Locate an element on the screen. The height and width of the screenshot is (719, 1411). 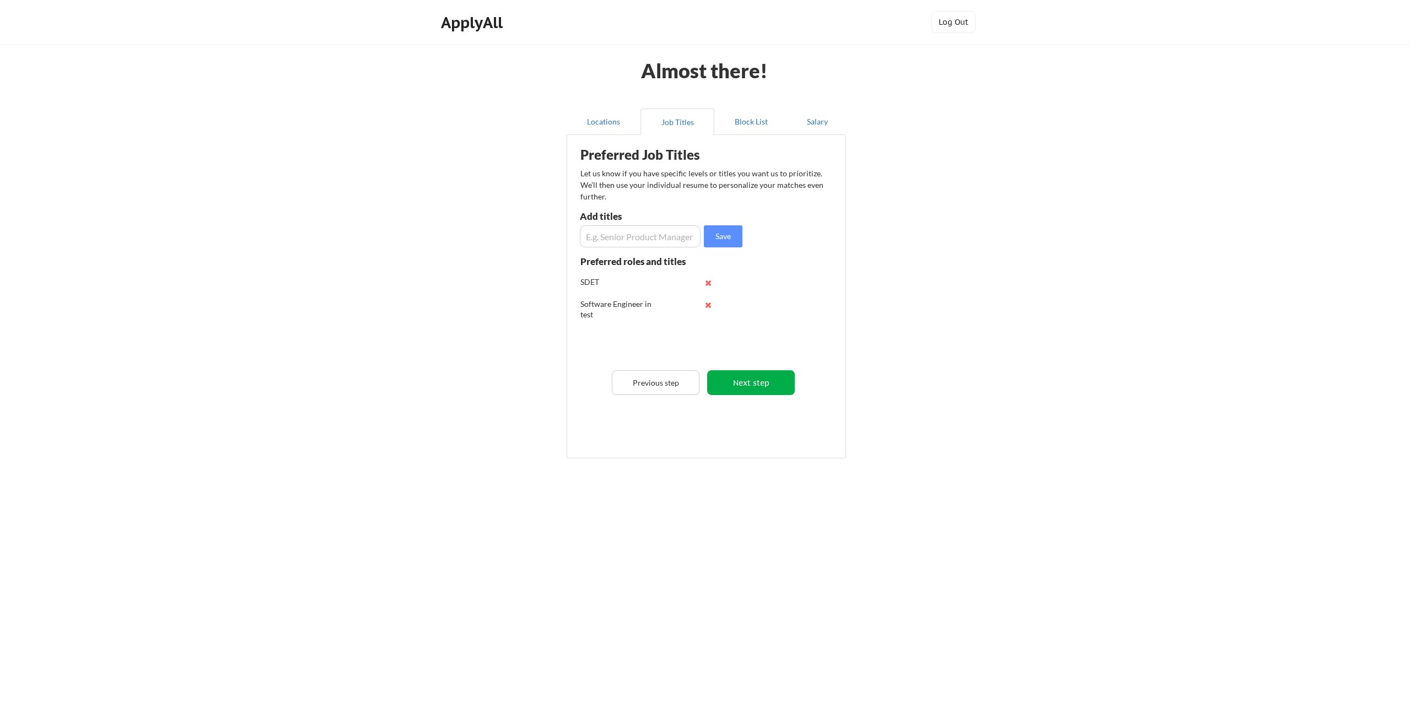
button: Salary is located at coordinates (817, 122).